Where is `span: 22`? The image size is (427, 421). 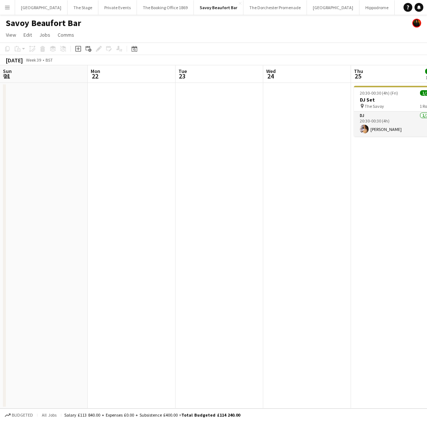 span: 22 is located at coordinates (95, 76).